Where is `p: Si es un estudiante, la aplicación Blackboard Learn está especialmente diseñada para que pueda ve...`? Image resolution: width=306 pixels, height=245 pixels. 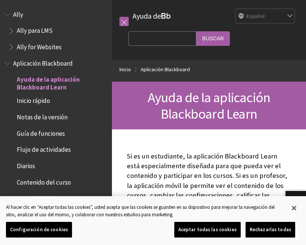 p: Si es un estudiante, la aplicación Blackboard Learn está especialmente diseñada para que pueda ve... is located at coordinates (209, 186).